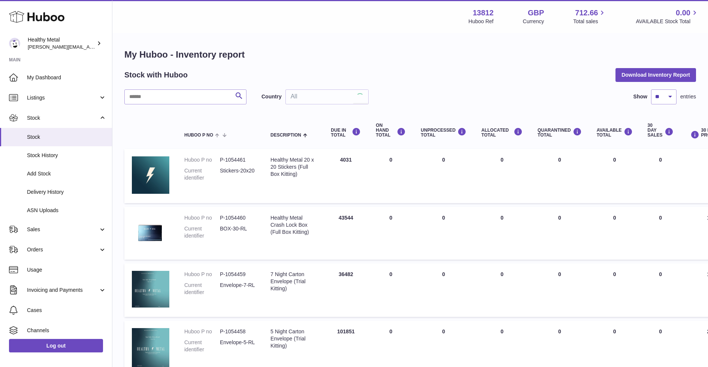 The height and width of the screenshot is (367, 708). I want to click on td: 43544, so click(346, 233).